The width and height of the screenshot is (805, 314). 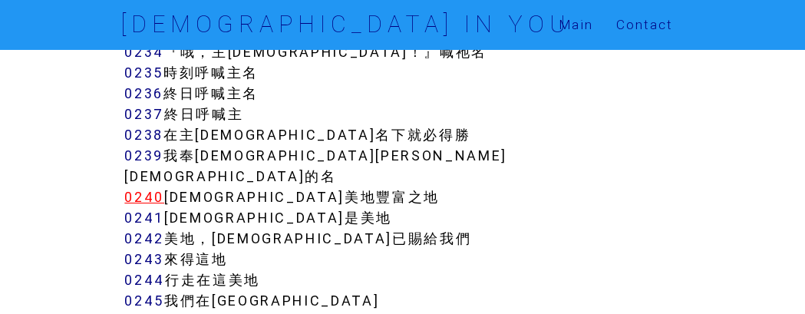 What do you see at coordinates (144, 238) in the screenshot?
I see `a: 0242` at bounding box center [144, 238].